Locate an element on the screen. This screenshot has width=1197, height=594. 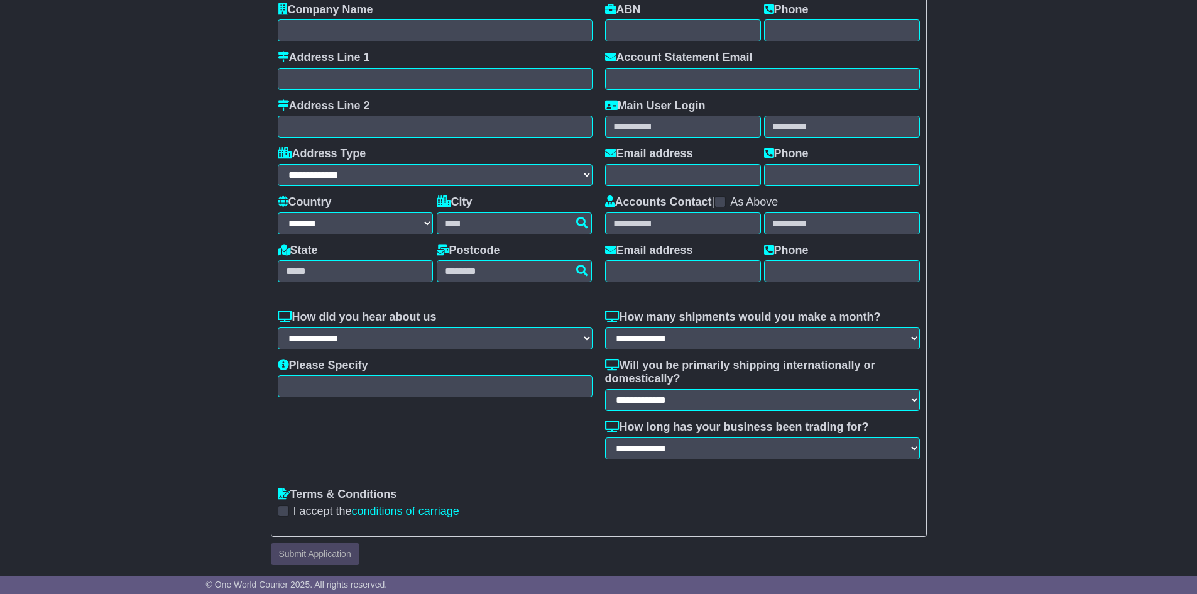
label: How long has your business been trading for? is located at coordinates (737, 427).